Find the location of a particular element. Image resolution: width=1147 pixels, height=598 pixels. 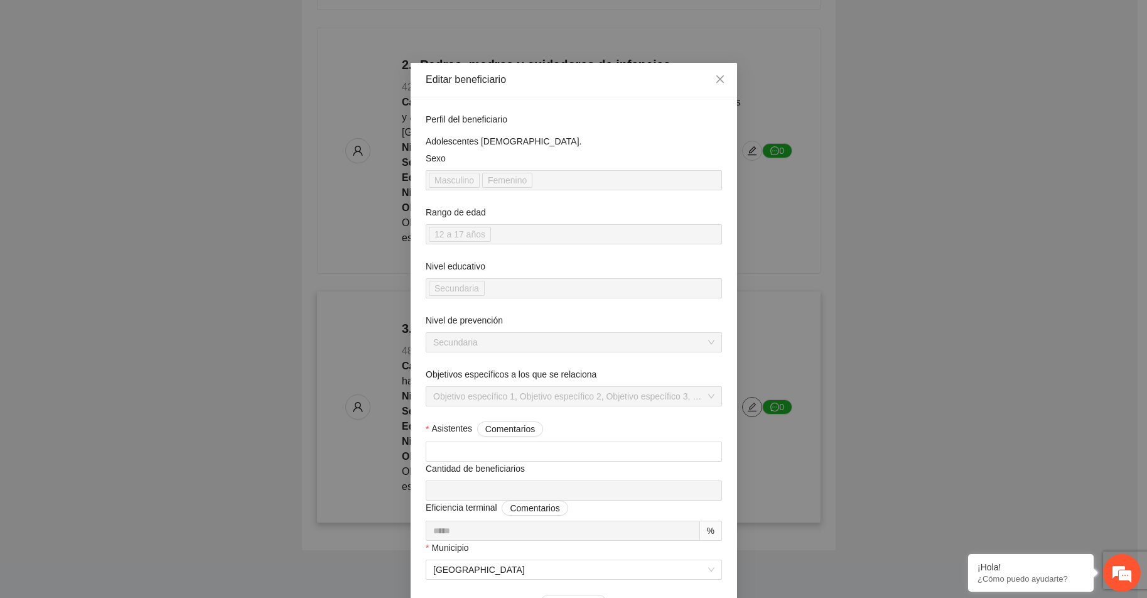

label: Sexo is located at coordinates (436, 158).